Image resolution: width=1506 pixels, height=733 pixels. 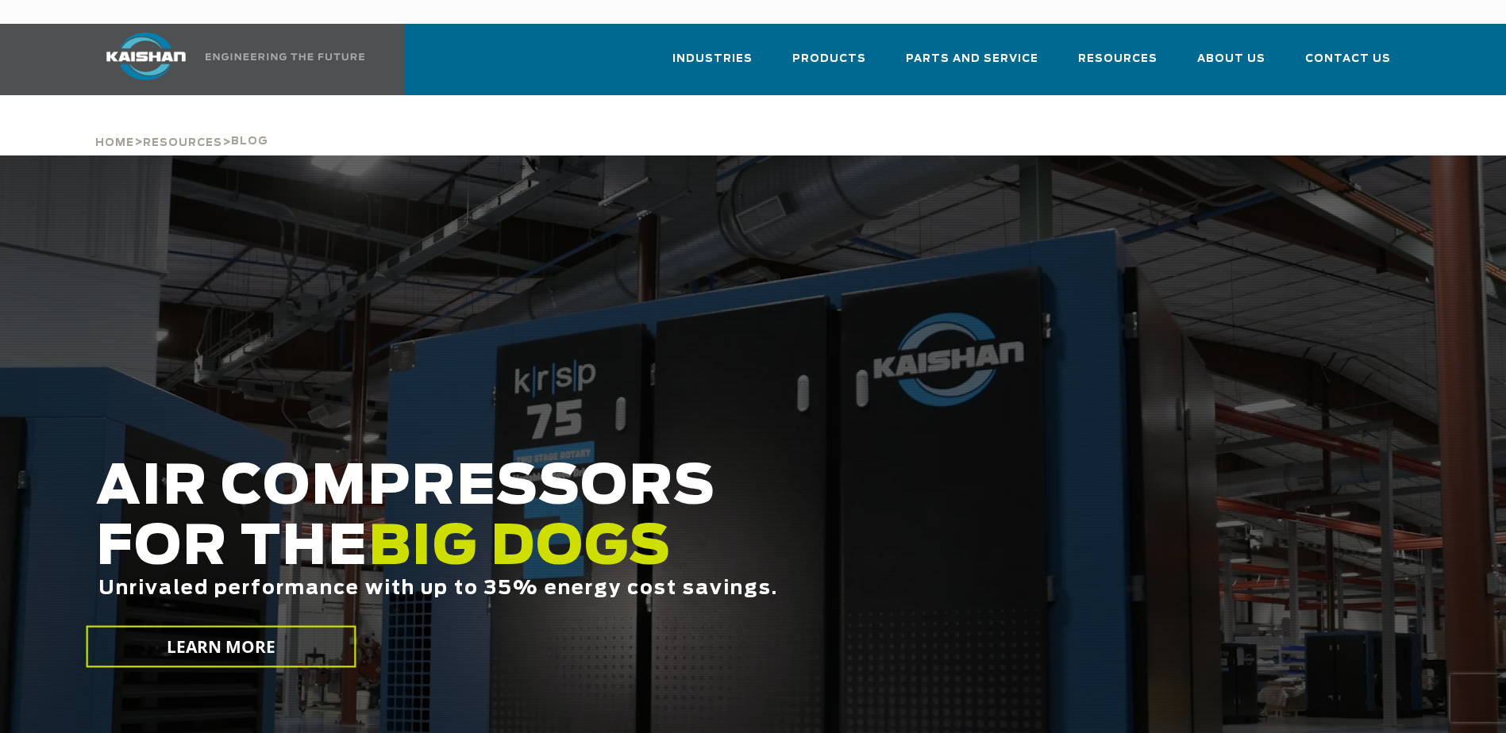 What do you see at coordinates (520, 548) in the screenshot?
I see `span: BIG DOGS` at bounding box center [520, 548].